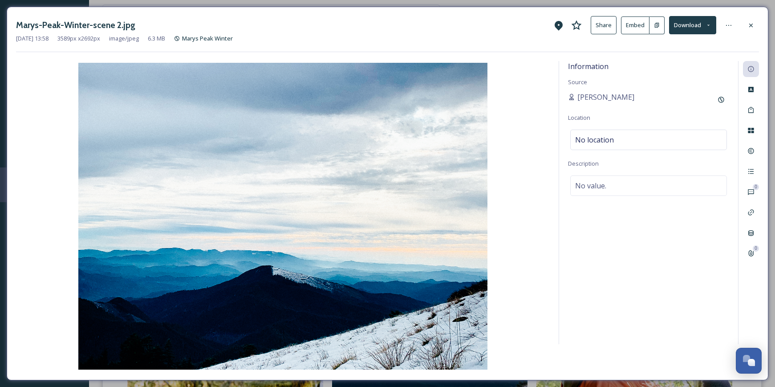 This screenshot has width=775, height=387. Describe the element at coordinates (604, 25) in the screenshot. I see `button: Share` at that location.